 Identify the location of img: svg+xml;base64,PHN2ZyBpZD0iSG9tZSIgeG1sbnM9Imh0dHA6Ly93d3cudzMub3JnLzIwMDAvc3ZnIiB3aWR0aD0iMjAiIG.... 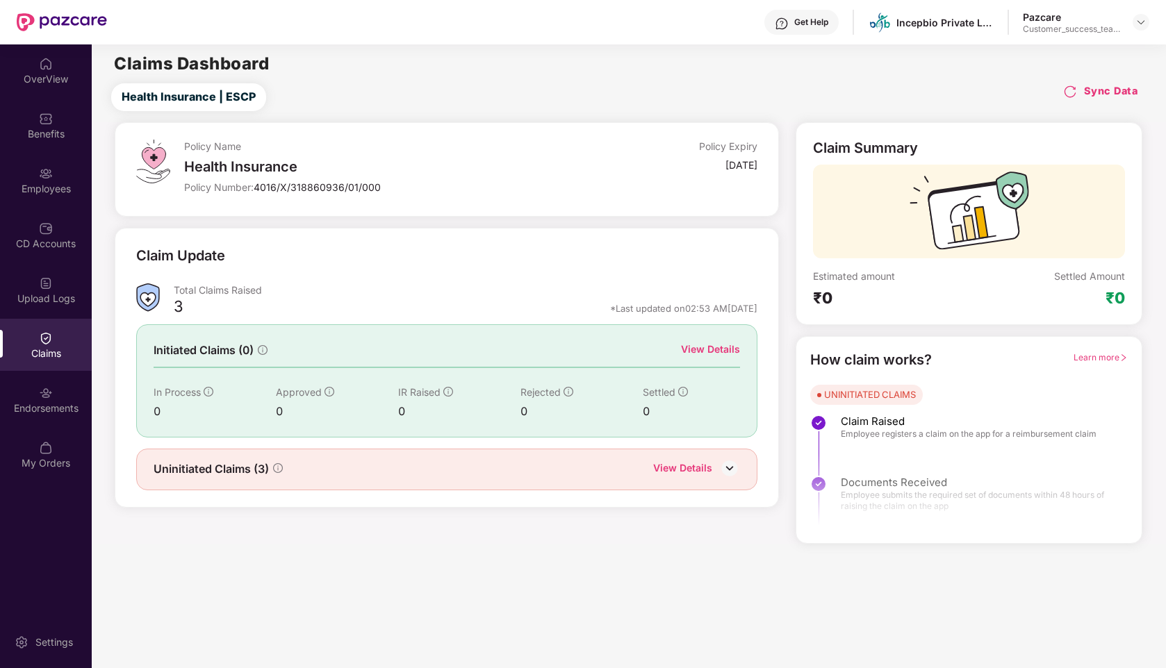
(46, 64).